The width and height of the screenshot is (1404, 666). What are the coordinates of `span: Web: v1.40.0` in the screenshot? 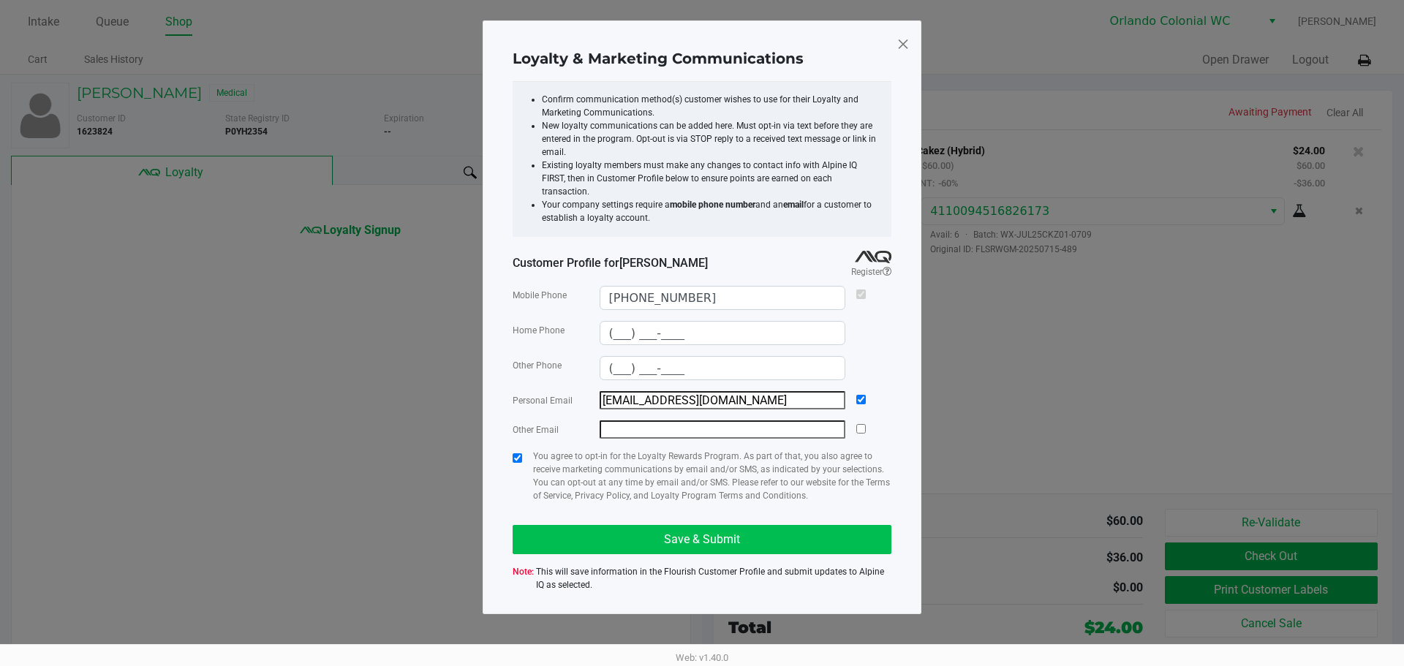 It's located at (702, 657).